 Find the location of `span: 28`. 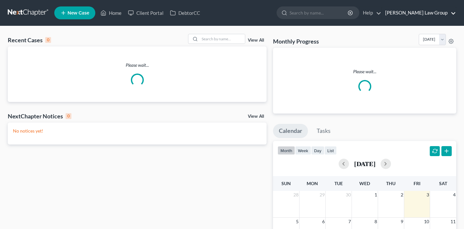

span: 28 is located at coordinates (296, 195).